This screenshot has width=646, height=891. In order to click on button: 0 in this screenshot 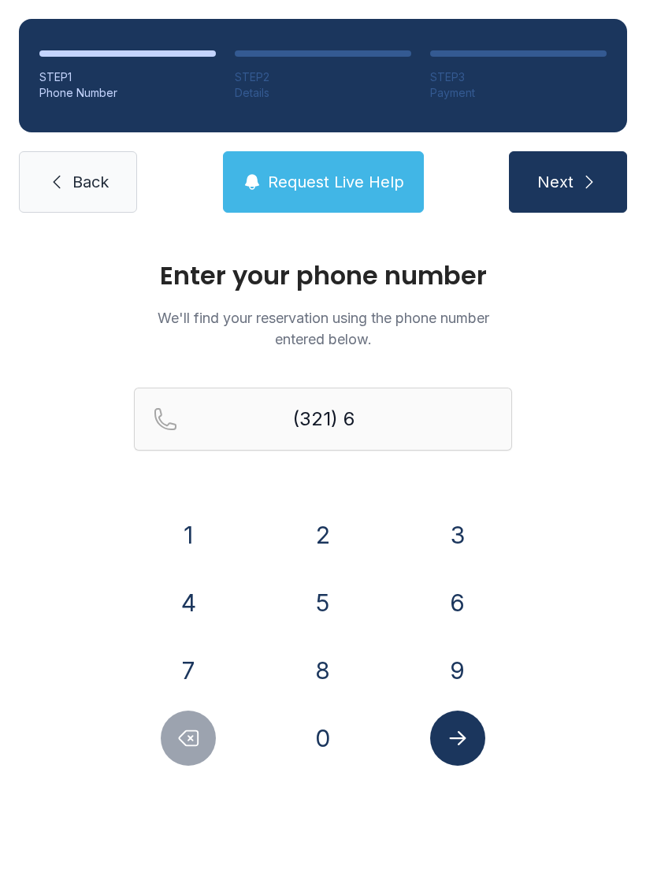, I will do `click(323, 738)`.